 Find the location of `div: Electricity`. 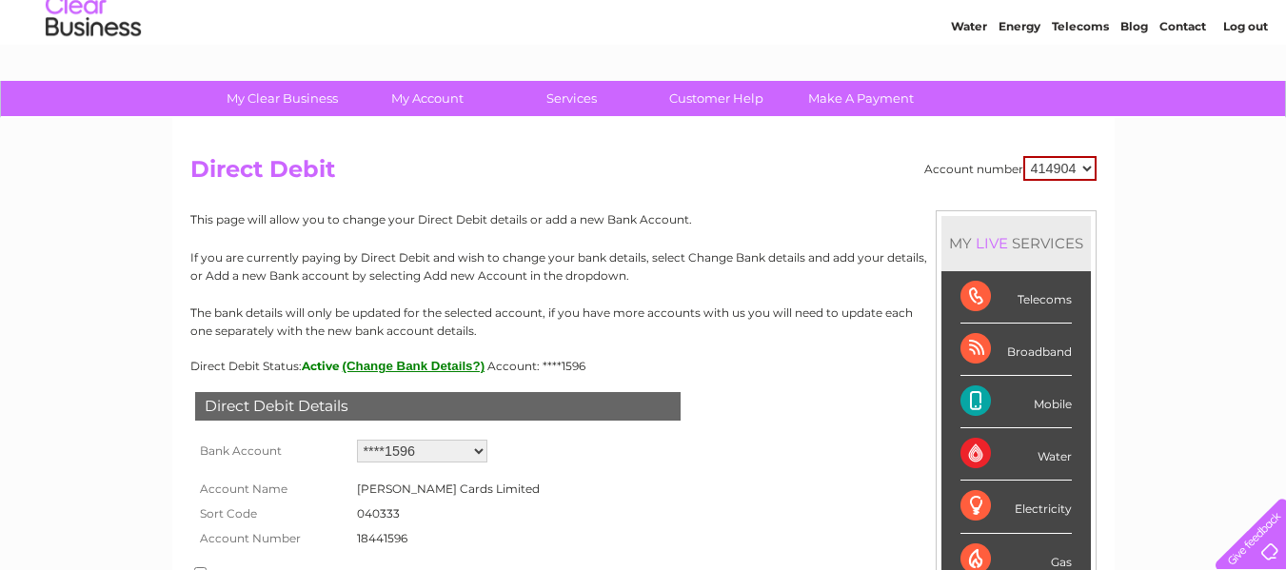

div: Electricity is located at coordinates (1016, 506).